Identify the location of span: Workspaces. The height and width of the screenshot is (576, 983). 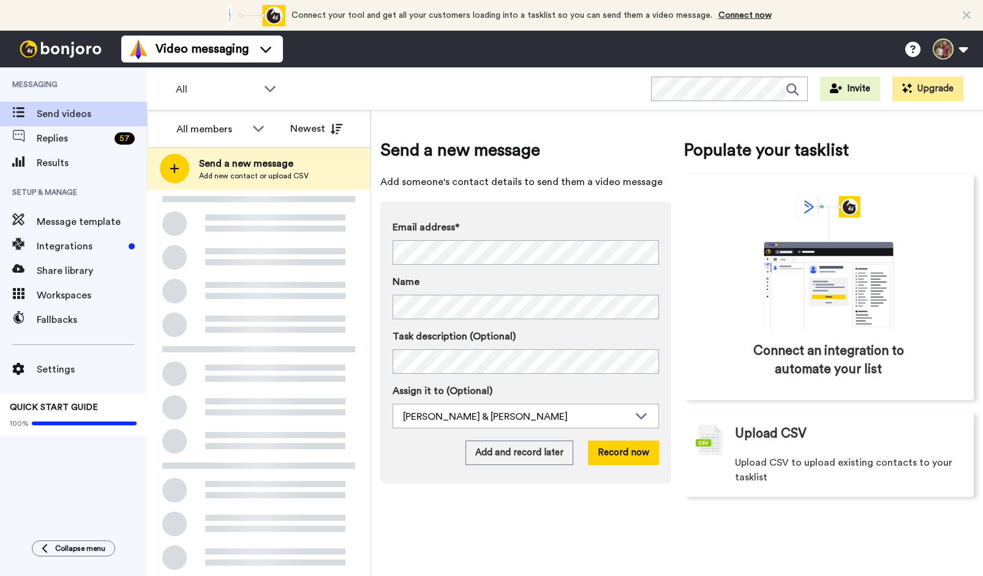
(92, 295).